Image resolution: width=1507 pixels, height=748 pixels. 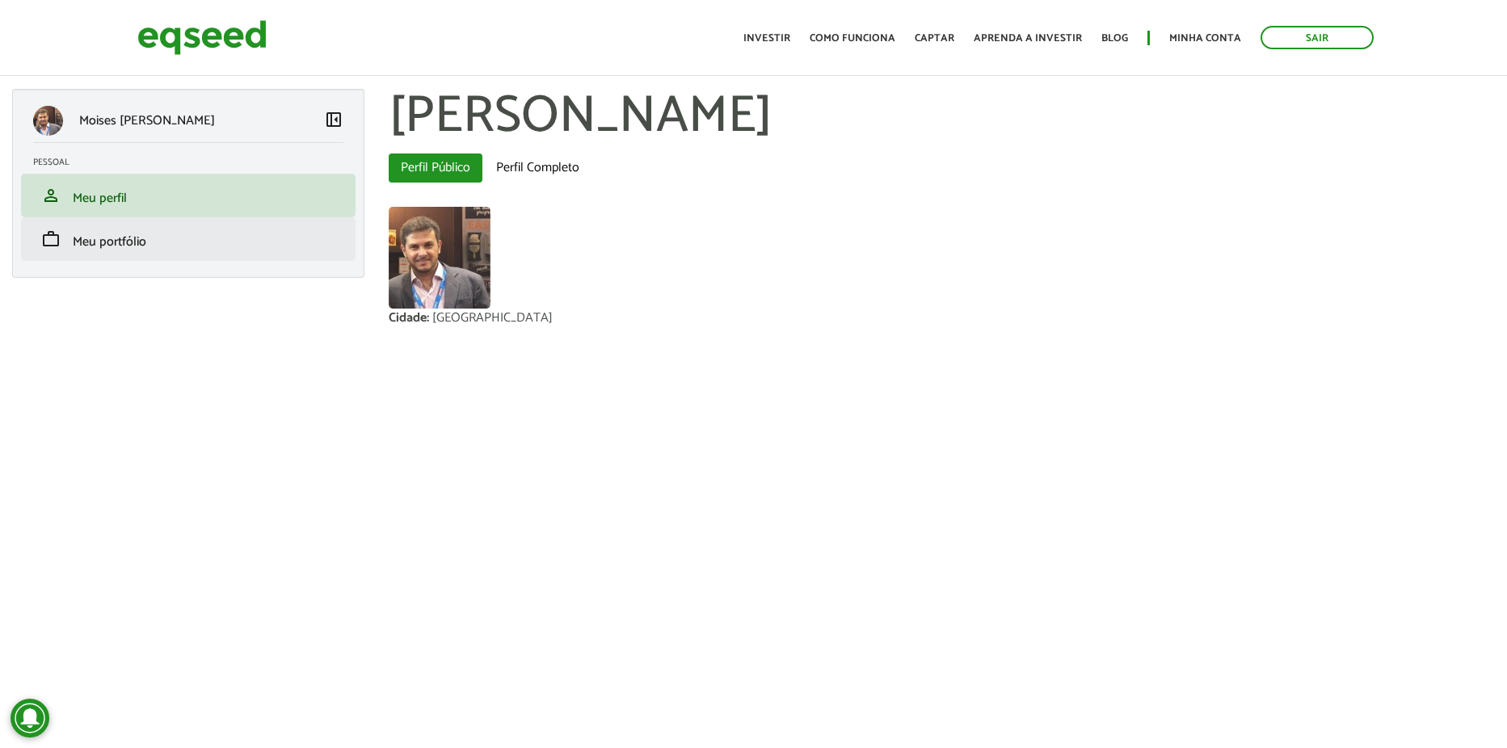 What do you see at coordinates (410, 318) in the screenshot?
I see `div: Cidade` at bounding box center [410, 318].